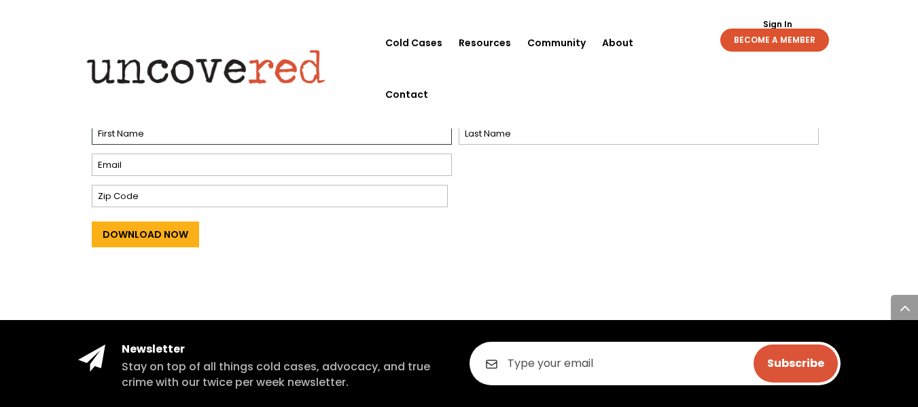 The image size is (918, 407). I want to click on input: First Name, so click(272, 133).